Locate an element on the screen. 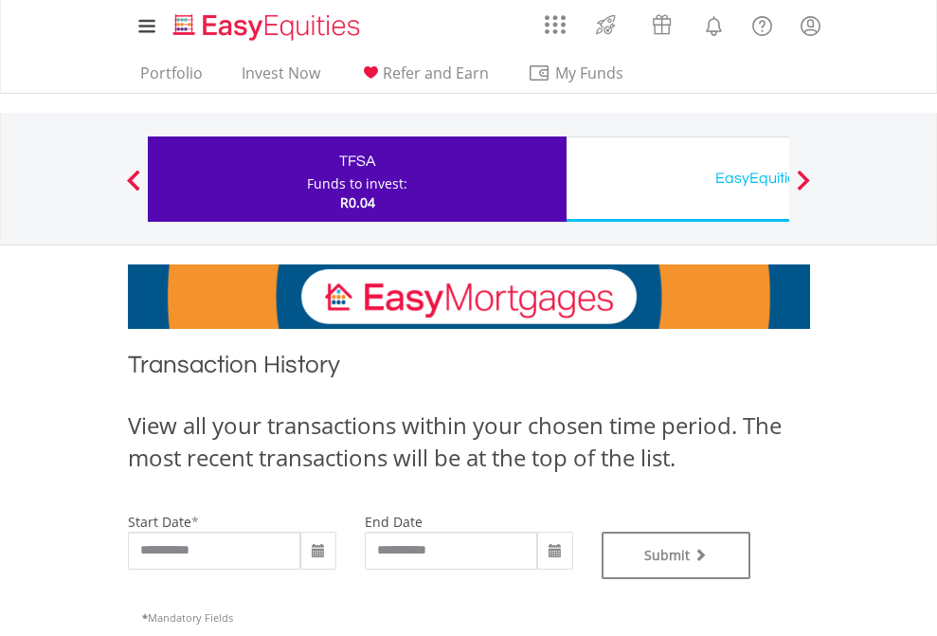  button: Previous is located at coordinates (134, 189).